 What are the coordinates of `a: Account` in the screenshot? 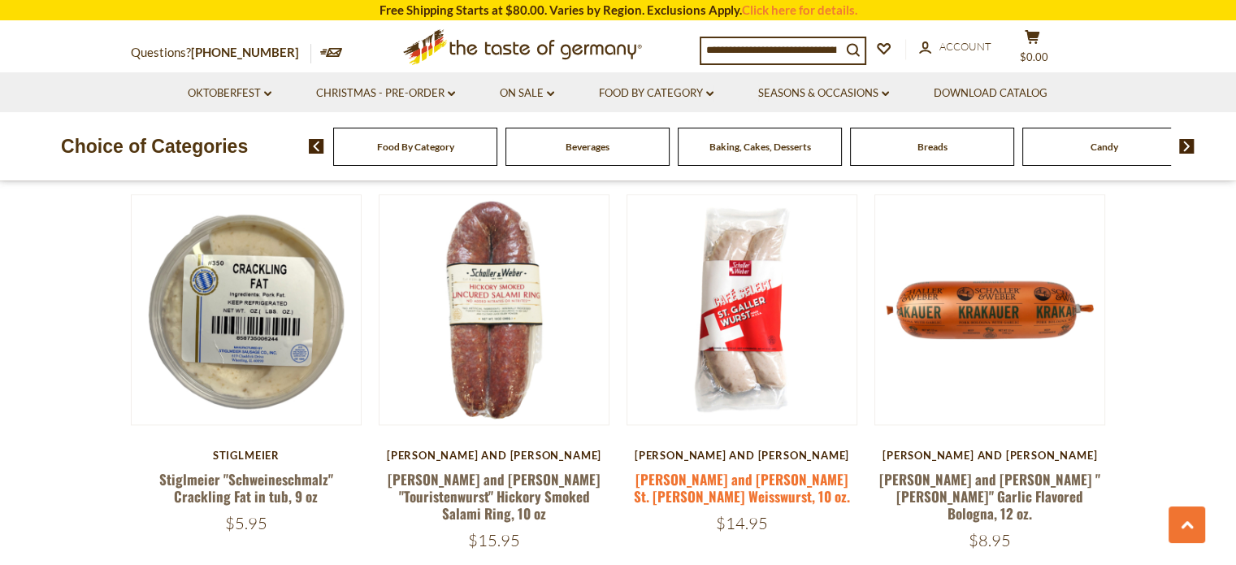 It's located at (955, 47).